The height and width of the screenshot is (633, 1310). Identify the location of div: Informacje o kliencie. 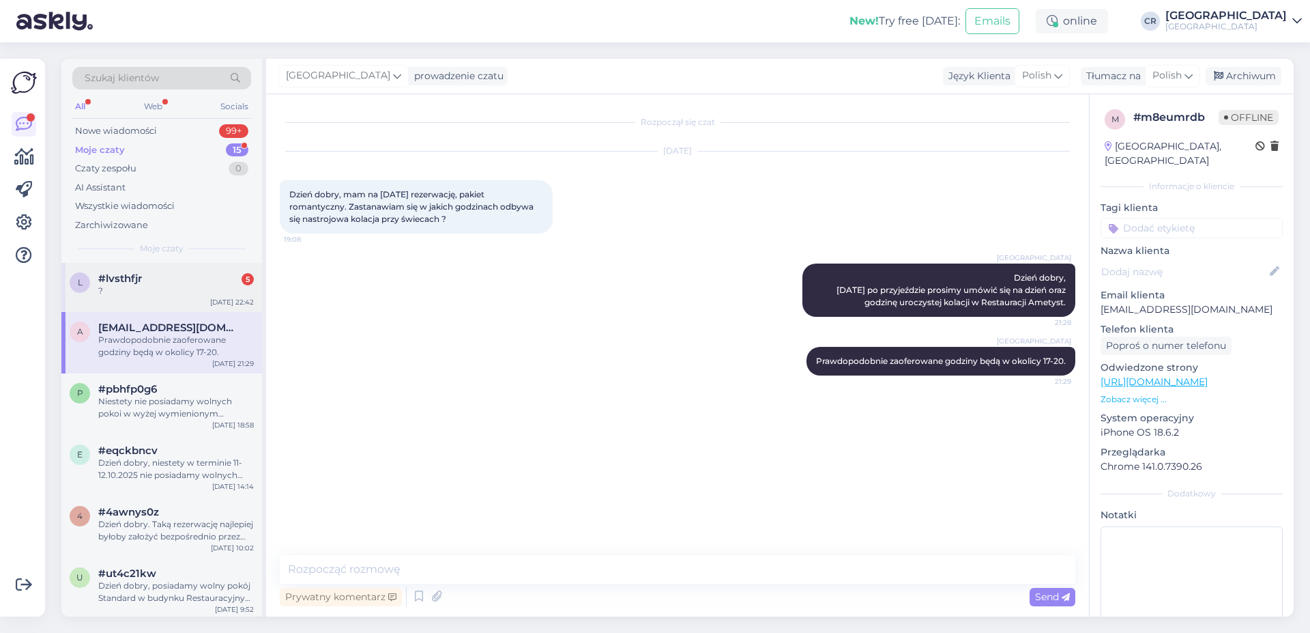
(1192, 186).